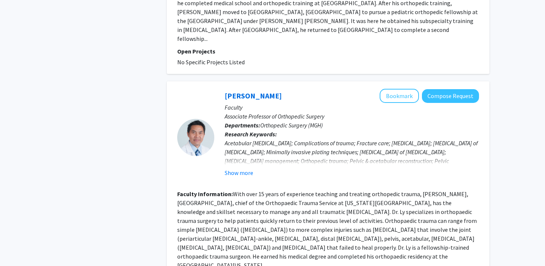  What do you see at coordinates (399, 96) in the screenshot?
I see `button: Add Thuan Ly to Bookmarks` at bounding box center [399, 96].